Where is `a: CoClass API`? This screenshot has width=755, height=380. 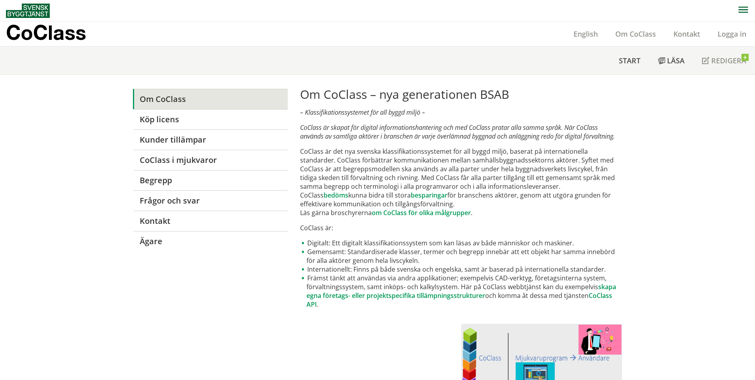 a: CoClass API is located at coordinates (460, 300).